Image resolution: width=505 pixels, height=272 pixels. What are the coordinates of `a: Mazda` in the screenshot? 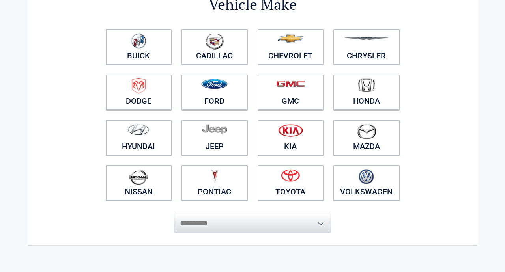 It's located at (367, 138).